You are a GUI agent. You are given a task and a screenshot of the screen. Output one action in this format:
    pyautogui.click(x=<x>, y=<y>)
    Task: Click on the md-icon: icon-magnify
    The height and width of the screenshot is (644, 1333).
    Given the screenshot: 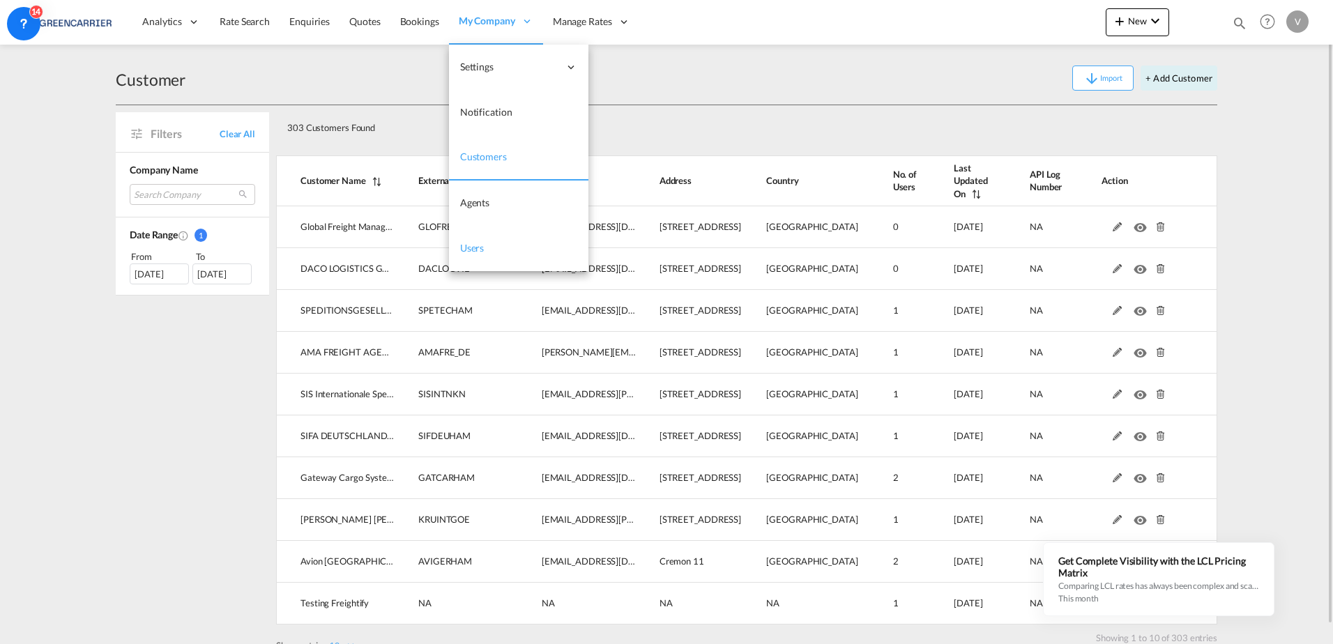 What is the action you would take?
    pyautogui.click(x=1240, y=23)
    